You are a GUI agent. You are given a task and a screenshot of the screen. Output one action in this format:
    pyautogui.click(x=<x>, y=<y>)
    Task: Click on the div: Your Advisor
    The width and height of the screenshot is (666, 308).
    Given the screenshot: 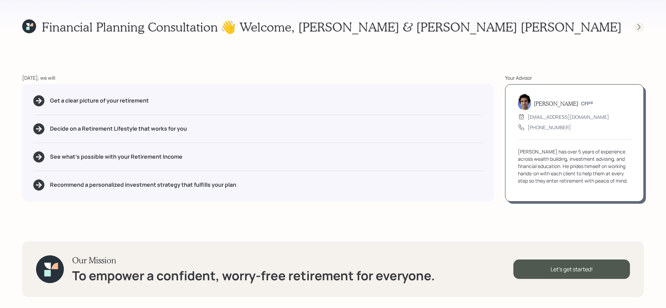 What is the action you would take?
    pyautogui.click(x=574, y=78)
    